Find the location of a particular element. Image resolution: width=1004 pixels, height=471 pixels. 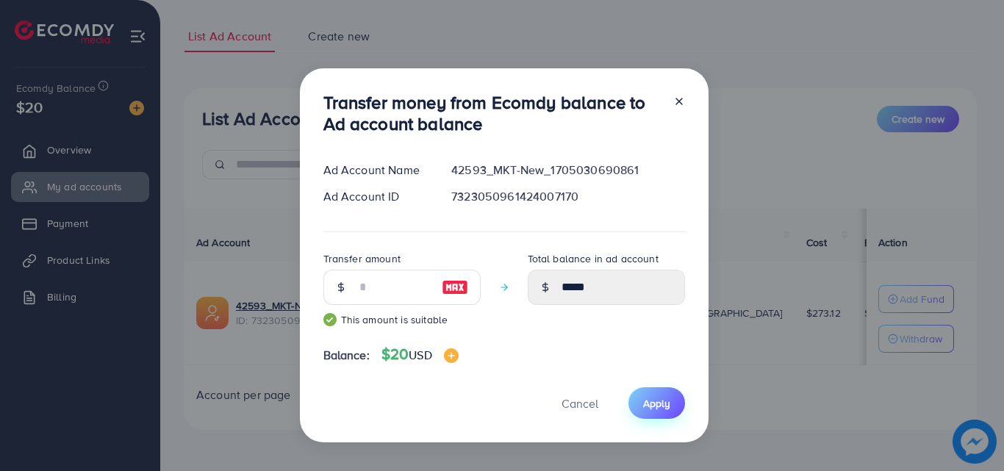

label: Transfer amount is located at coordinates (362, 259).